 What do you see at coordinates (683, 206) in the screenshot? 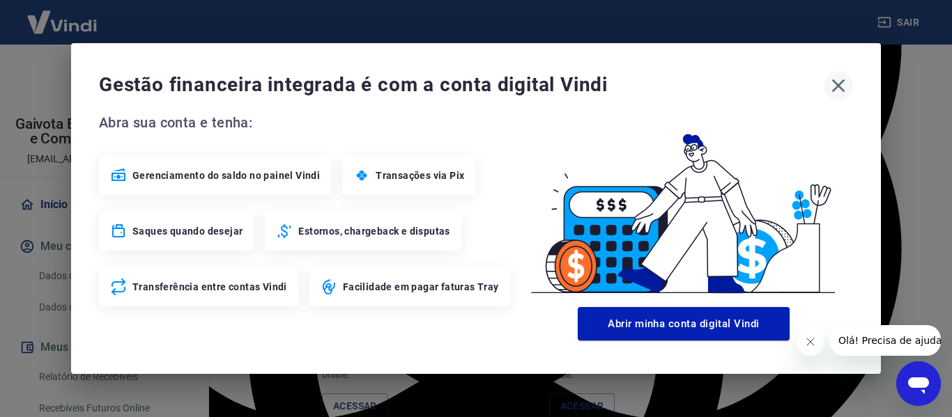
I see `img: Good Billing` at bounding box center [683, 206].